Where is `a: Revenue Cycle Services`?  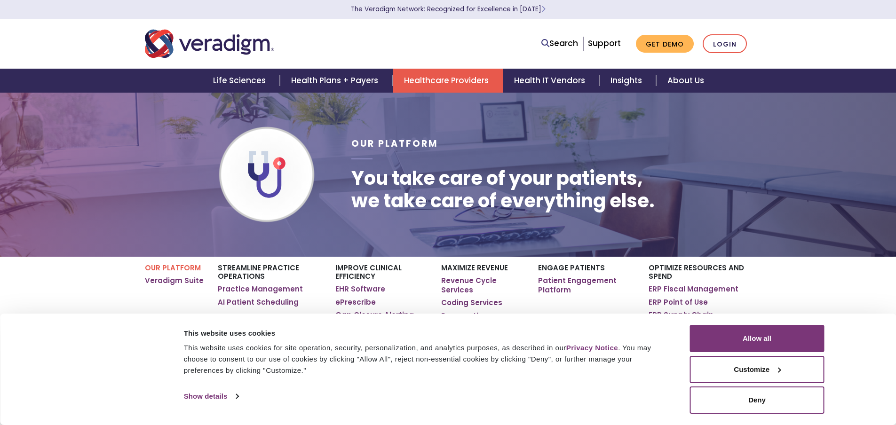 a: Revenue Cycle Services is located at coordinates (482, 285).